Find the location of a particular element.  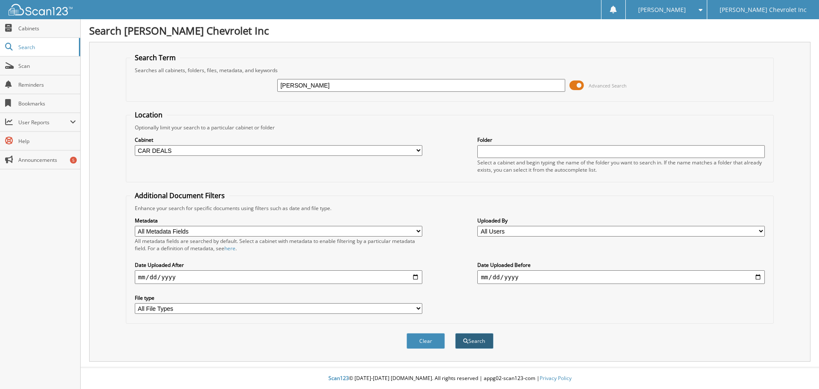

span: Advanced Search is located at coordinates (608, 85).